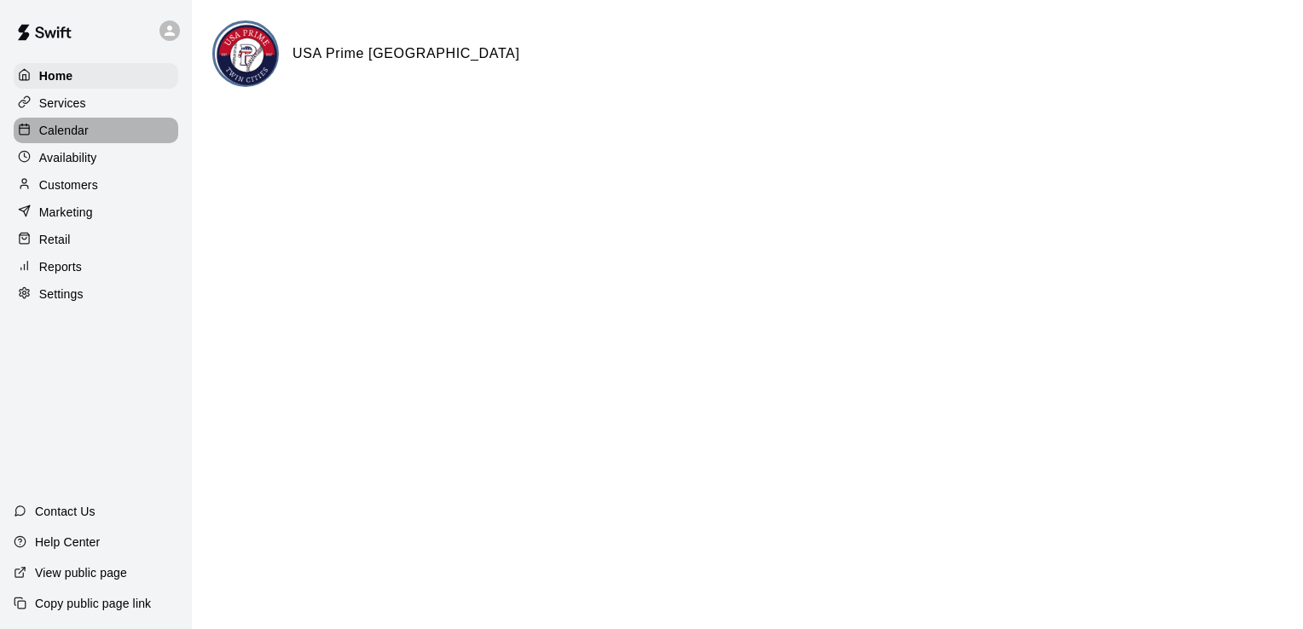 This screenshot has width=1303, height=629. I want to click on a: Customers, so click(95, 185).